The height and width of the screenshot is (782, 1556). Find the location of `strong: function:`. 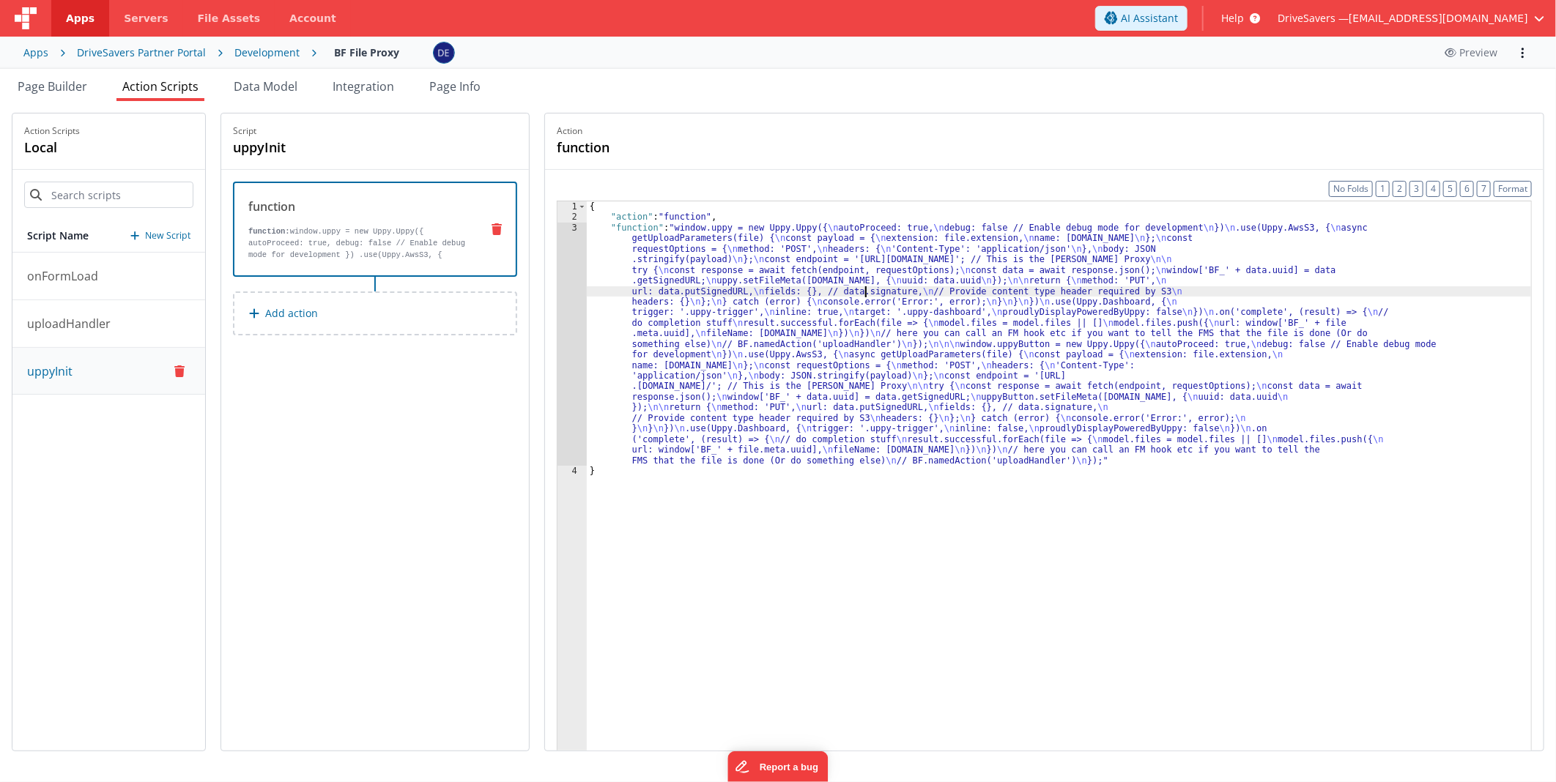

strong: function: is located at coordinates (269, 231).